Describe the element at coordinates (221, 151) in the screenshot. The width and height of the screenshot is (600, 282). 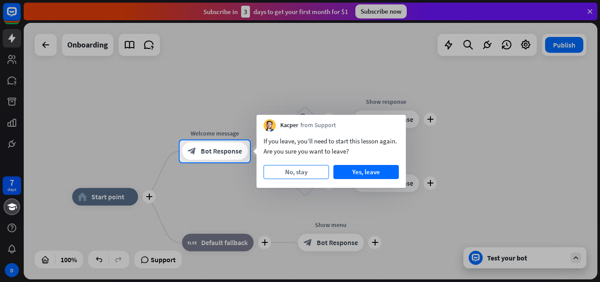
I see `span: Bot Response` at that location.